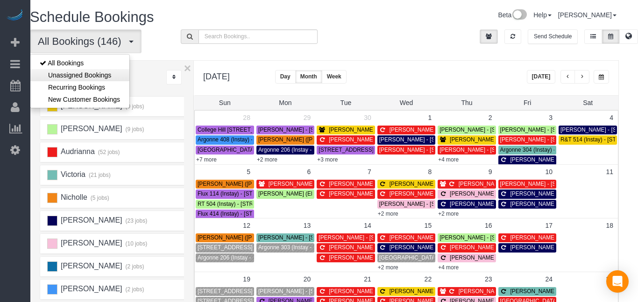 This screenshot has width=638, height=302. Describe the element at coordinates (80, 100) in the screenshot. I see `a: New Customer Bookings` at that location.